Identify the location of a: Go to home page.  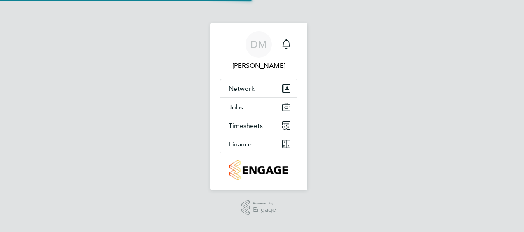
(259, 170).